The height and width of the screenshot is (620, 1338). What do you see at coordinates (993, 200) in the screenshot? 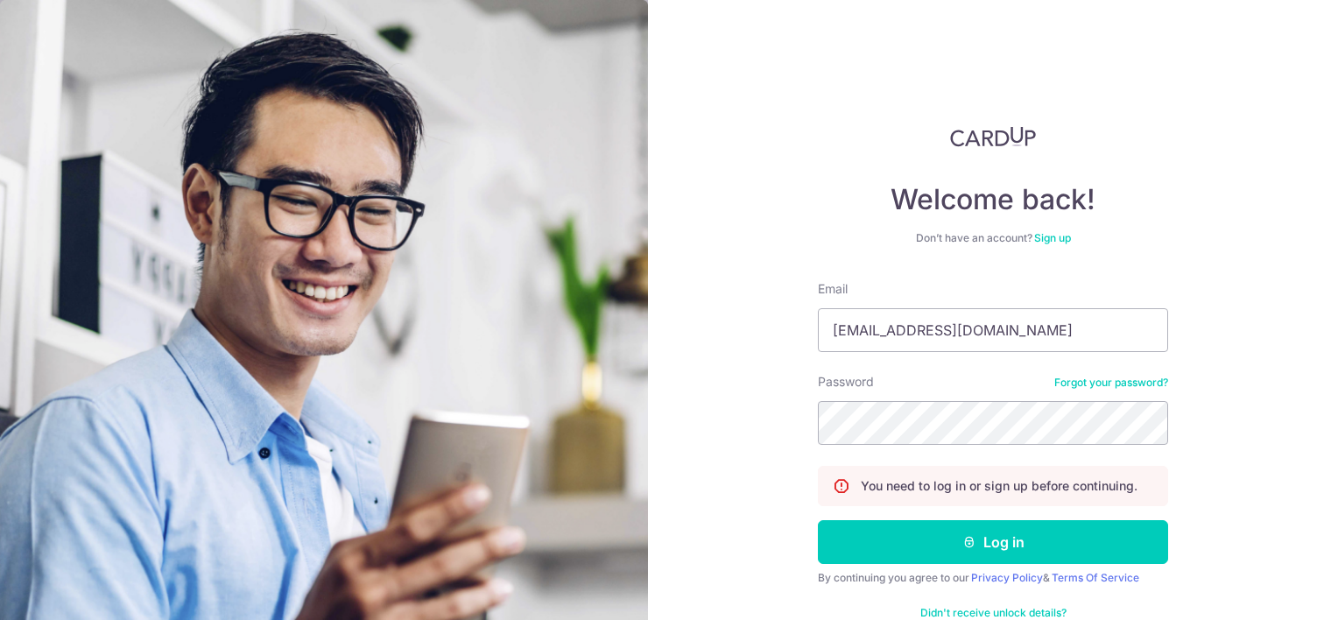
I see `h4: Welcome back!` at bounding box center [993, 200].